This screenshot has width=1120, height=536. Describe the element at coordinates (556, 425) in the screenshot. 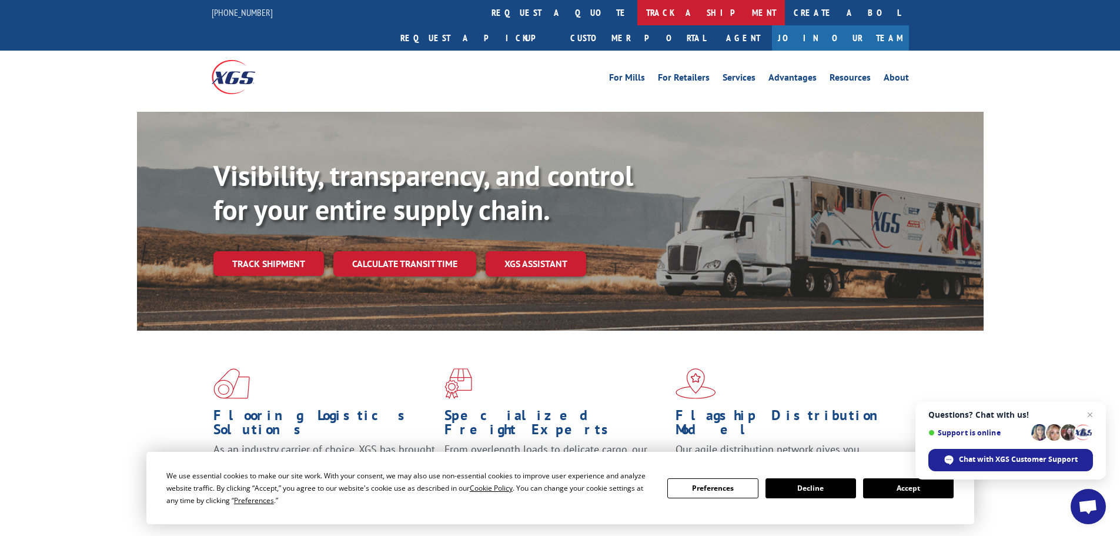

I see `h1: Specialized Freight Experts` at that location.